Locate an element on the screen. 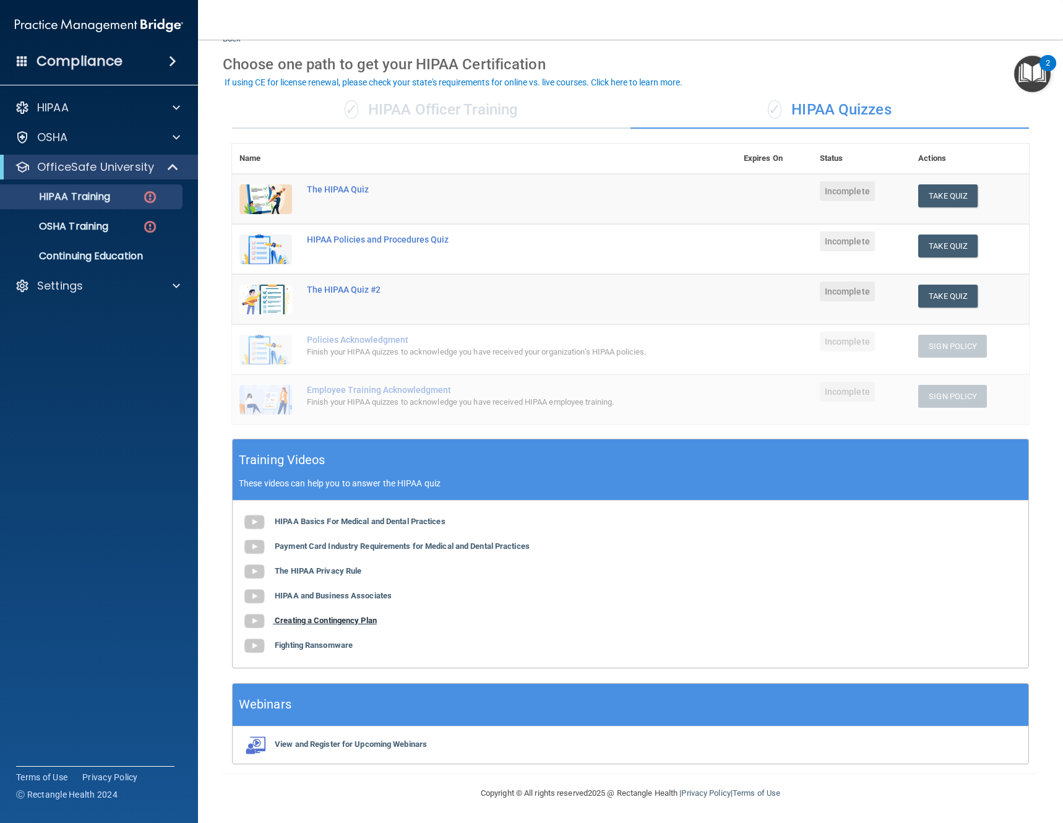 The width and height of the screenshot is (1063, 823). p: OSHA is located at coordinates (53, 137).